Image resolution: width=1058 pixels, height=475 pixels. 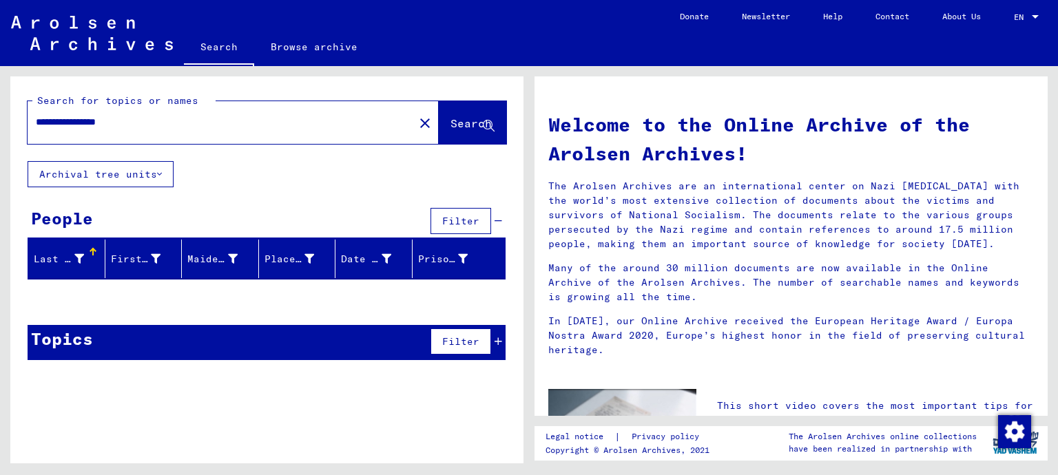 I want to click on mat-header-cell: Date of Birth, so click(x=374, y=259).